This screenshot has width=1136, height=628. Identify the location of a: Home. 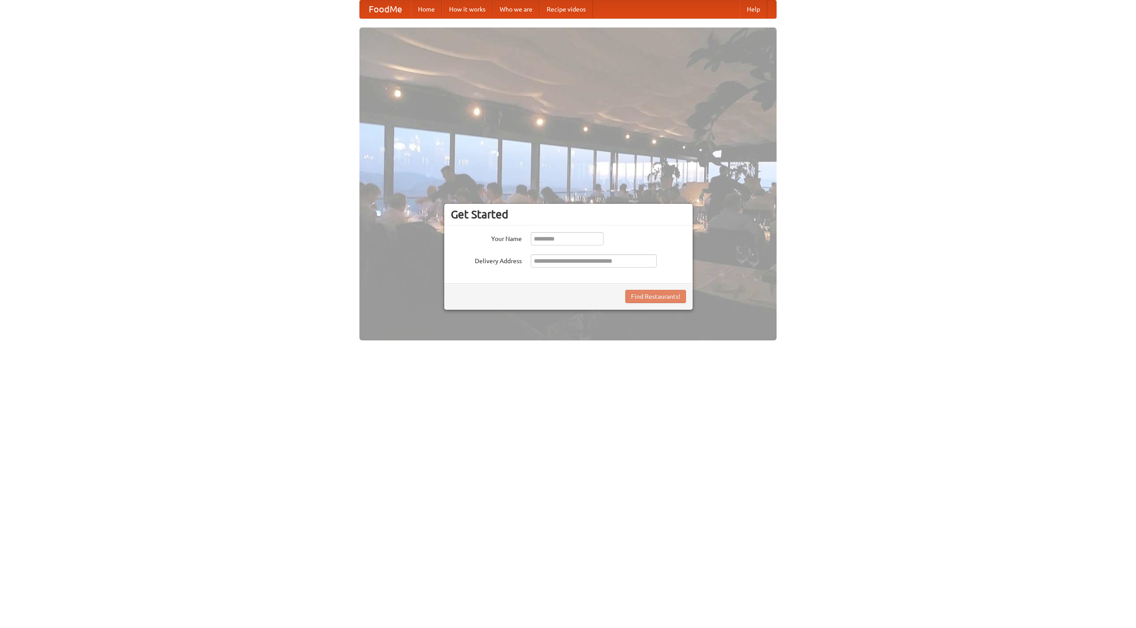
(427, 9).